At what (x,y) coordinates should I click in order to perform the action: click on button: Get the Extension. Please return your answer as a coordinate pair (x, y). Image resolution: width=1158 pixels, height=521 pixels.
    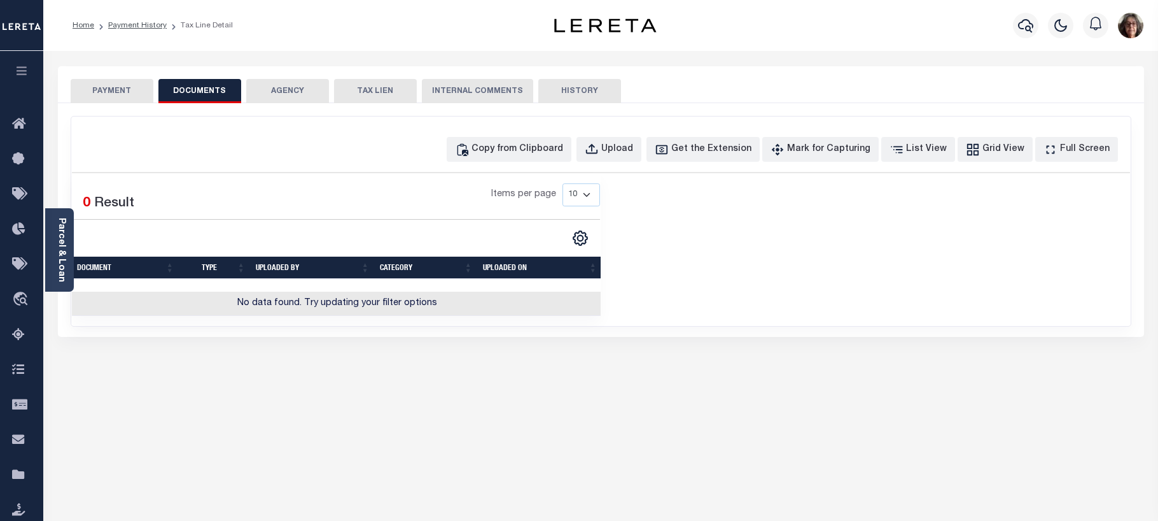
    Looking at the image, I should click on (703, 149).